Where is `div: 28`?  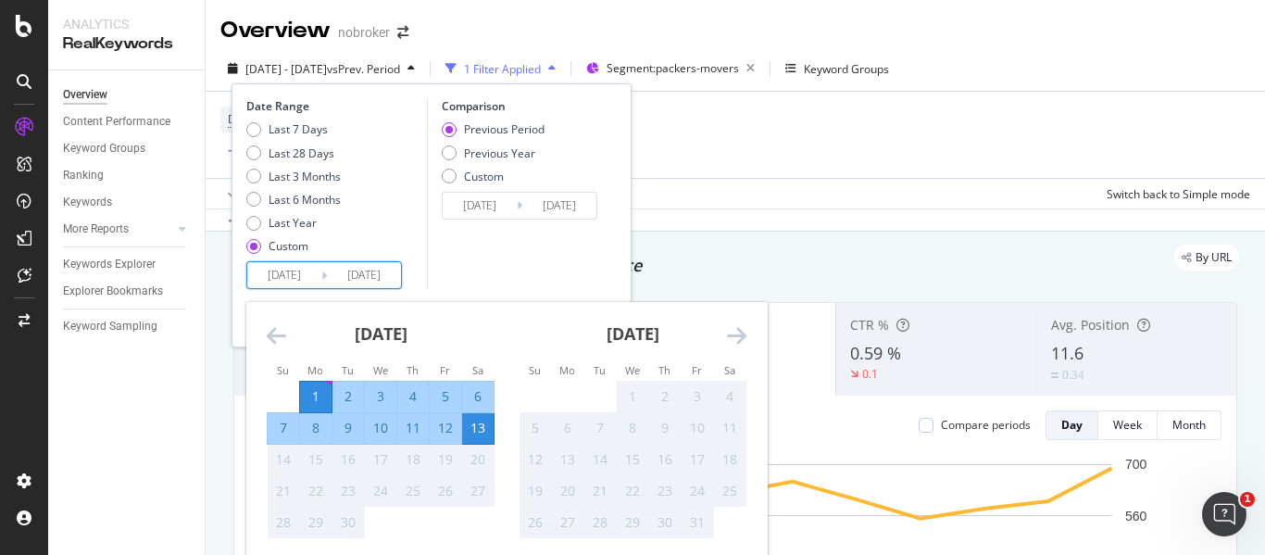
div: 28 is located at coordinates (283, 522).